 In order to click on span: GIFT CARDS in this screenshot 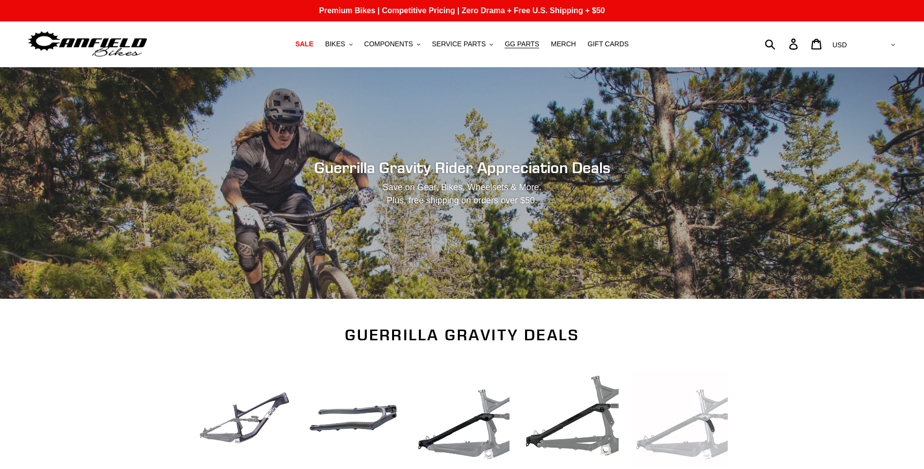, I will do `click(608, 44)`.